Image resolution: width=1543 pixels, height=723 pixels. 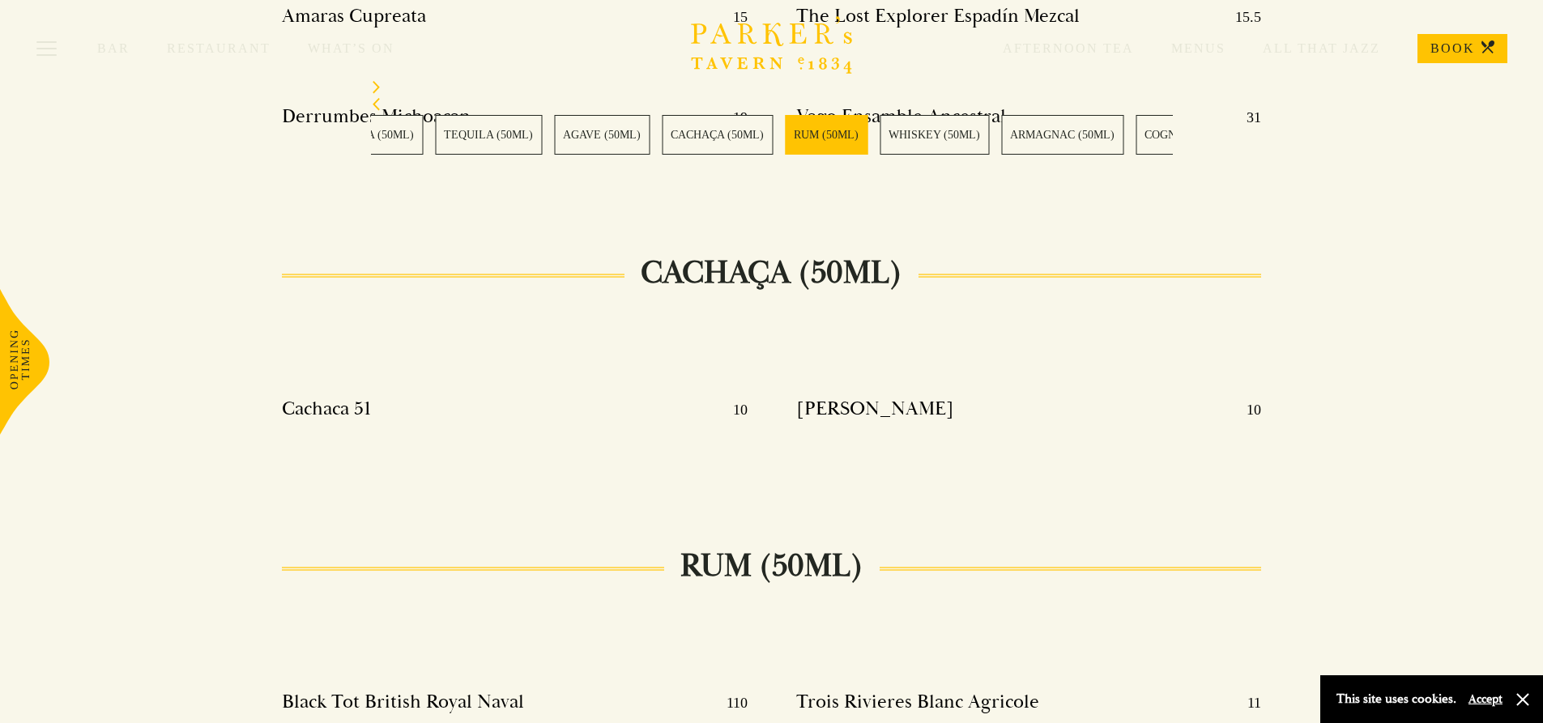 I want to click on h4: Cachaca 51, so click(x=326, y=410).